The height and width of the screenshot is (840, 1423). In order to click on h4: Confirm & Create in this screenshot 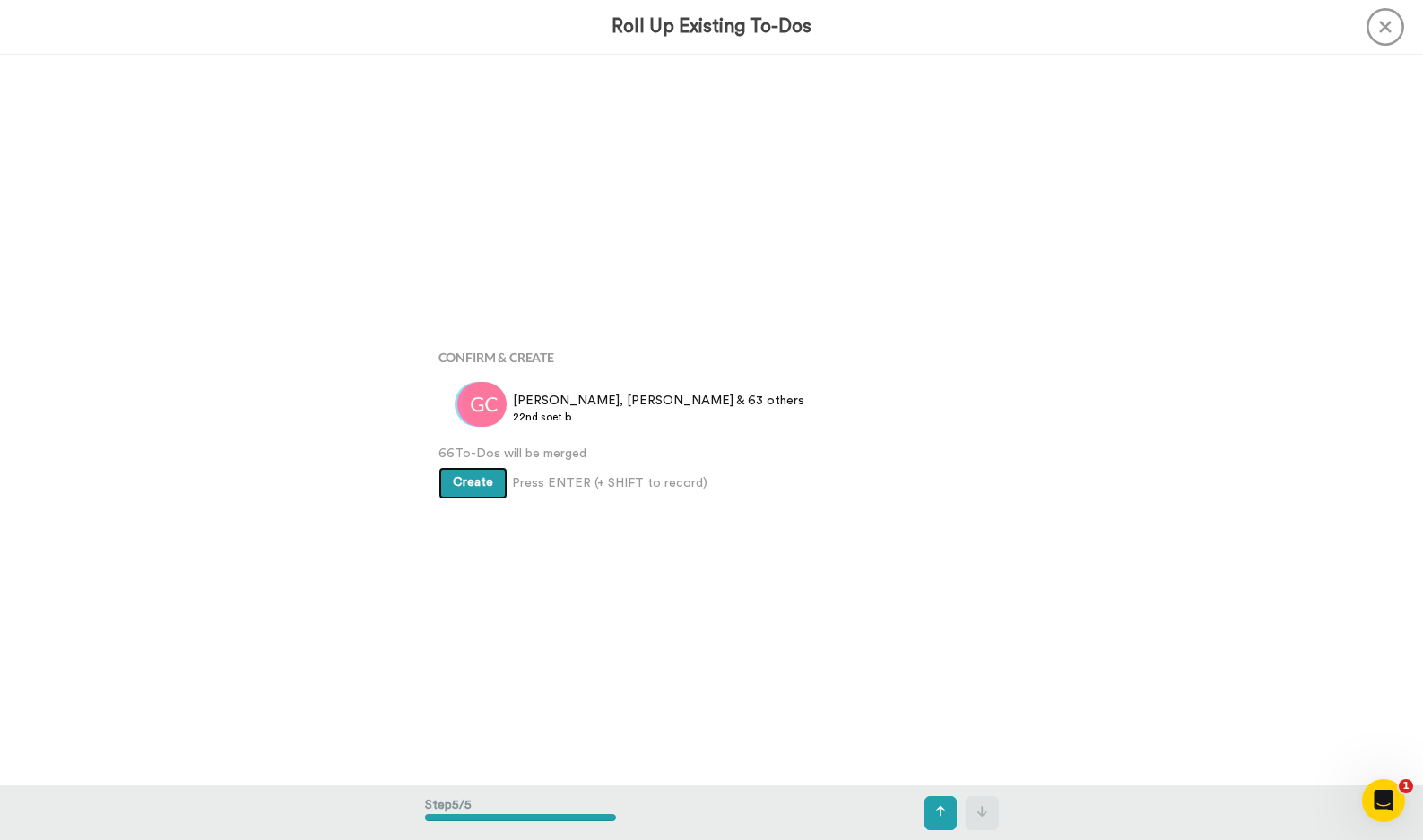, I will do `click(712, 357)`.